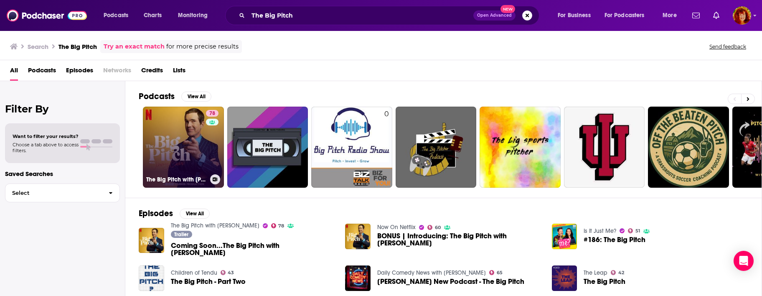 The image size is (762, 296). What do you see at coordinates (46, 147) in the screenshot?
I see `span: Choose a tab above to access filters.` at bounding box center [46, 147].